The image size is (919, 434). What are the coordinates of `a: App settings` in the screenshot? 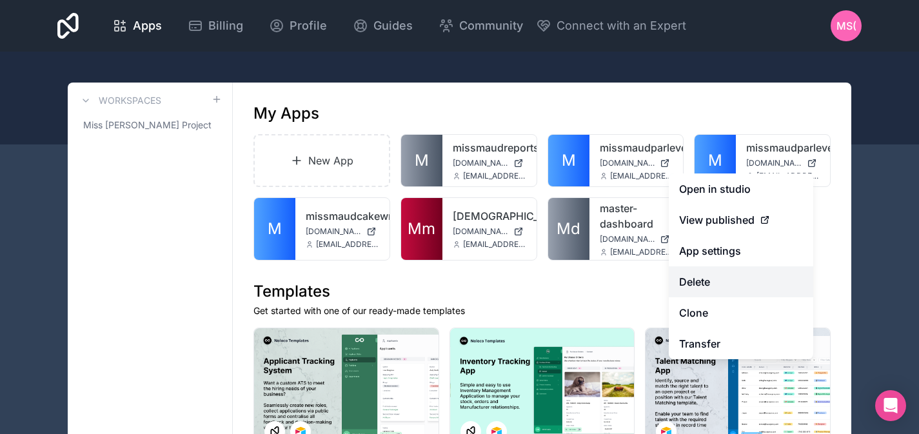 It's located at (741, 251).